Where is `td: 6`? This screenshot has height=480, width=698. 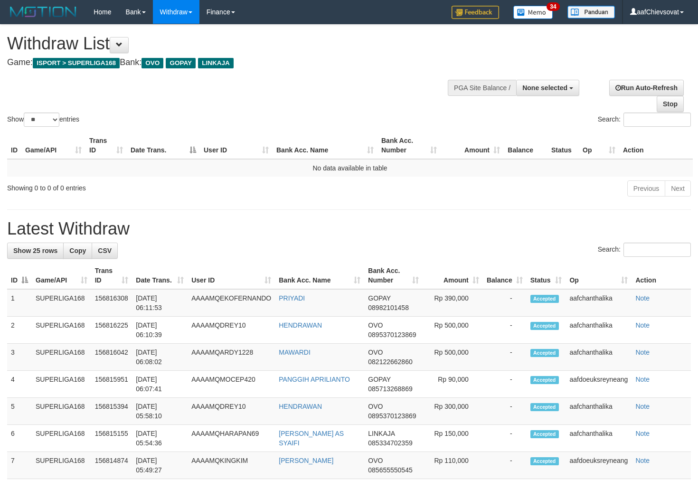 td: 6 is located at coordinates (19, 438).